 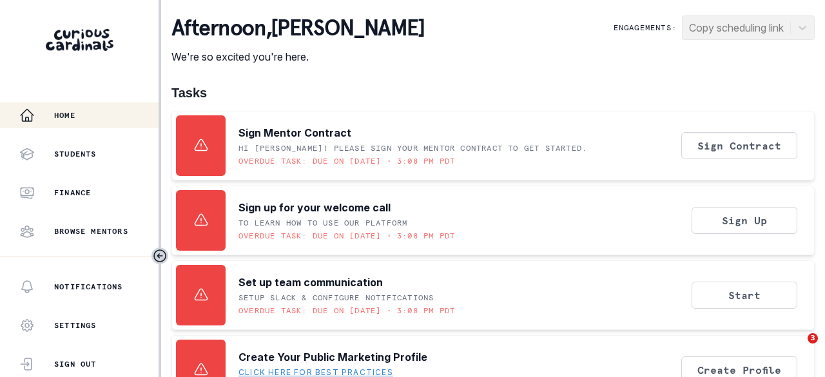 What do you see at coordinates (91, 231) in the screenshot?
I see `p: Browse Mentors` at bounding box center [91, 231].